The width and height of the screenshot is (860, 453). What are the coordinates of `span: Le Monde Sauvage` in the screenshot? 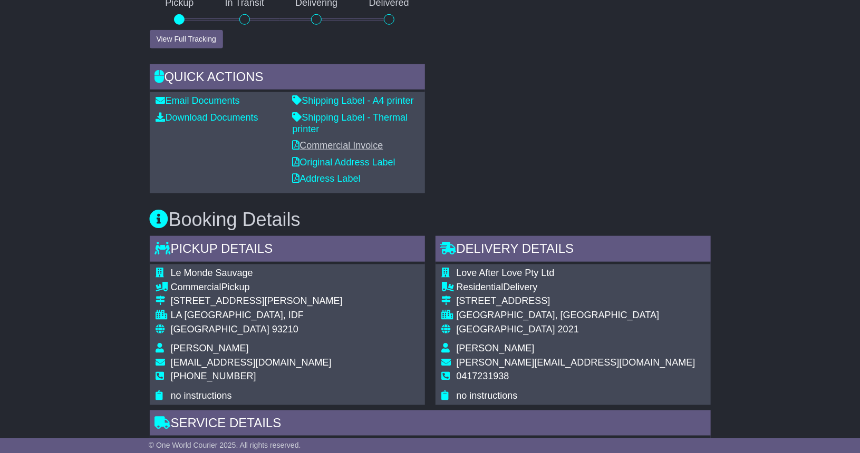 It's located at (212, 273).